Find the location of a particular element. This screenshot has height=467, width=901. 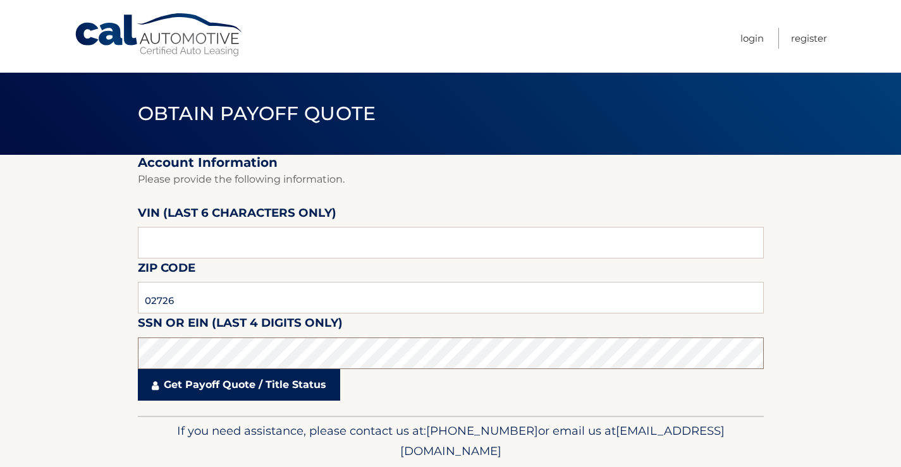

a: Cal Automotive is located at coordinates (159, 35).